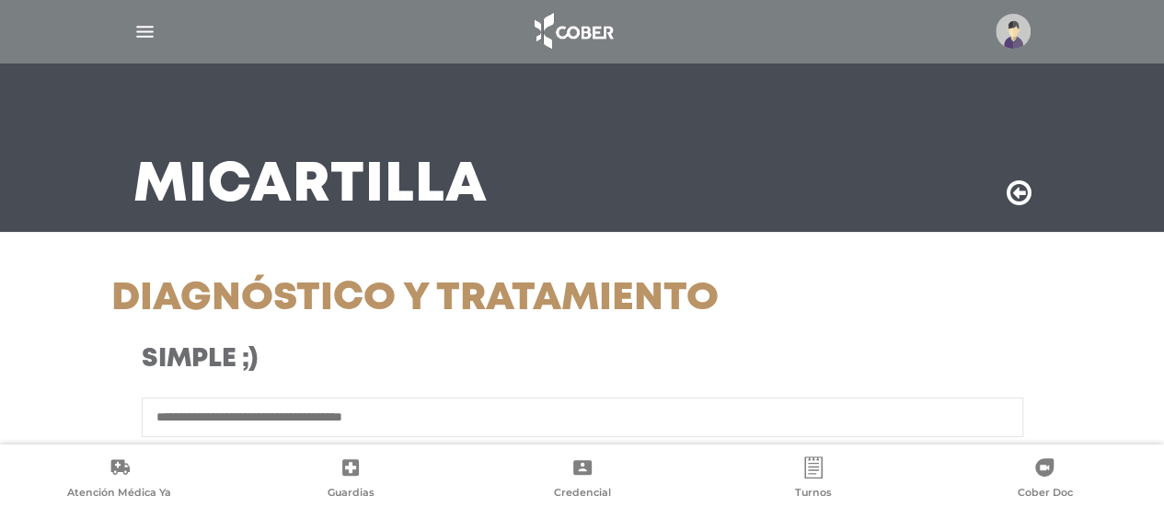  I want to click on img: Cober_menu-lines-white.svg, so click(145, 31).